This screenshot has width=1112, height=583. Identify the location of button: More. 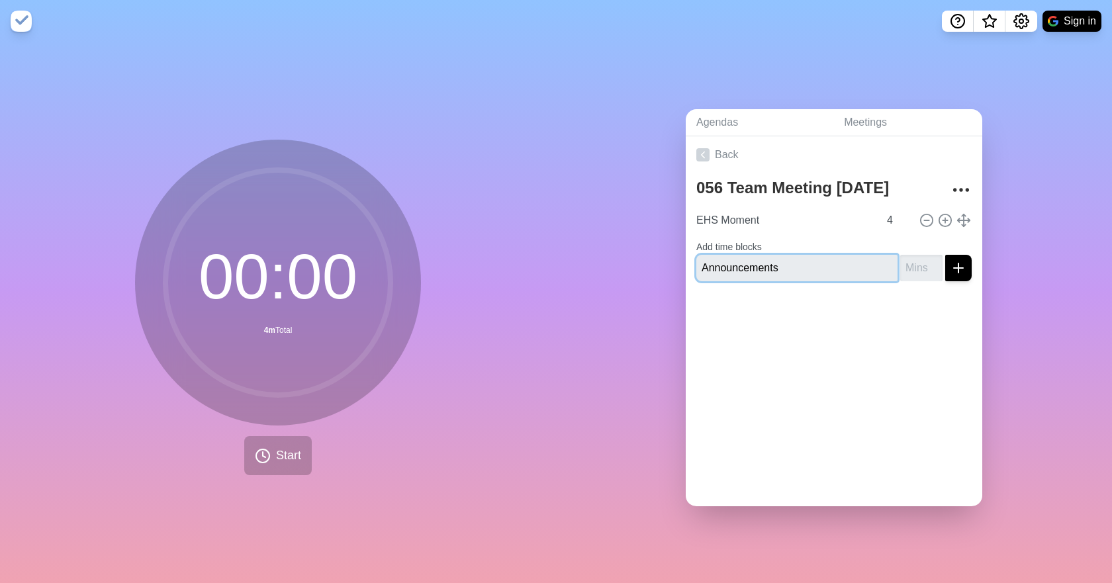
(961, 190).